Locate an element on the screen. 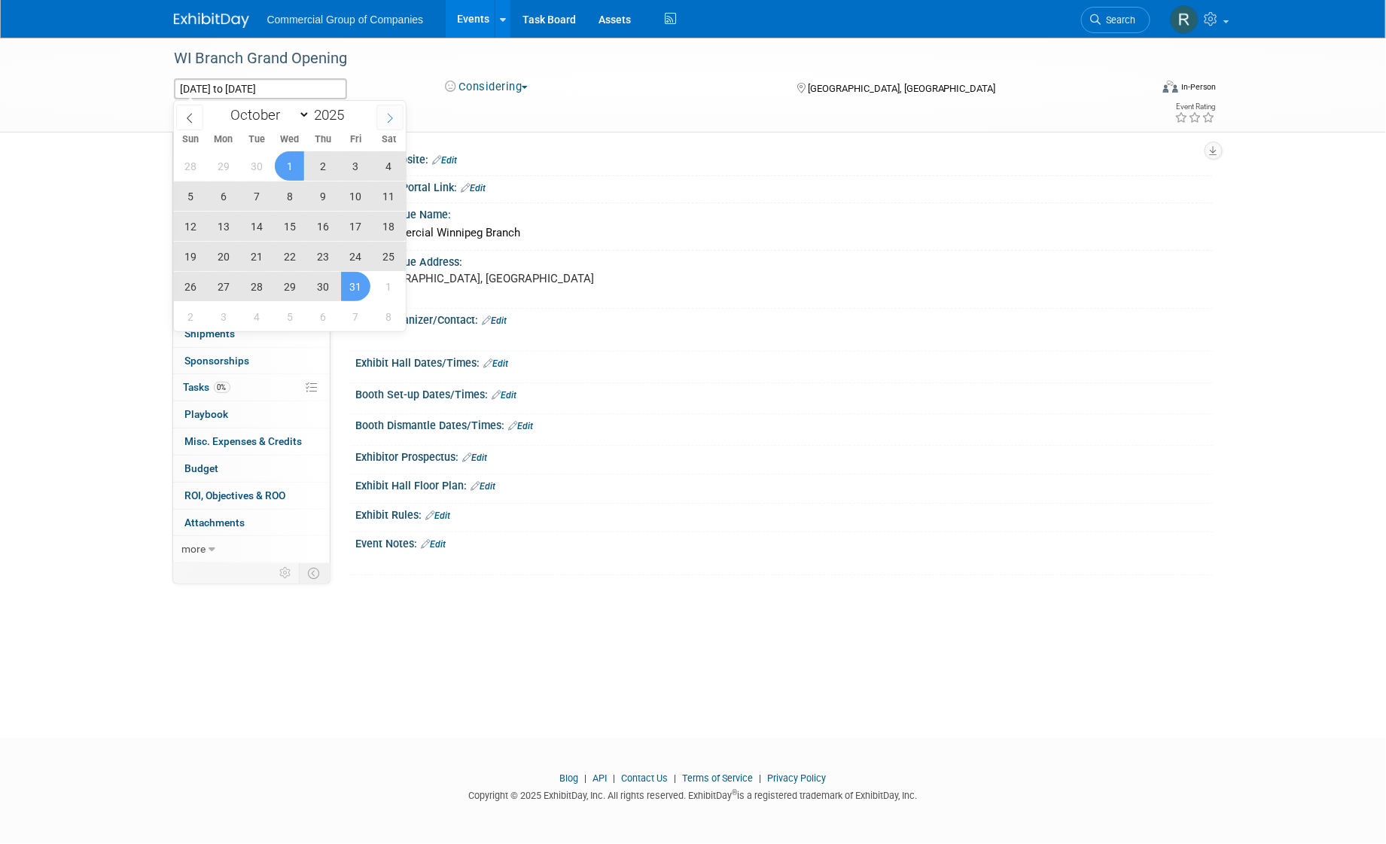 The width and height of the screenshot is (1386, 844). div: Event Notes: is located at coordinates (785, 542).